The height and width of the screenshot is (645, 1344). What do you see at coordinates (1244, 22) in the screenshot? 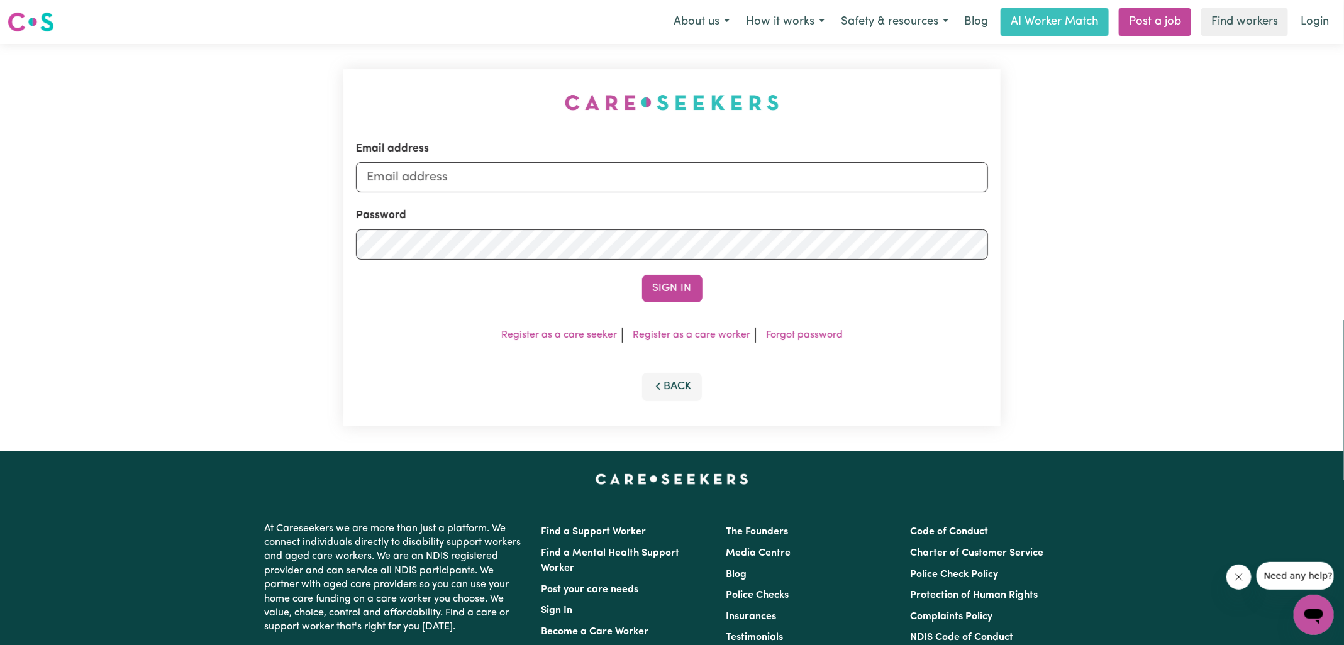
I see `a: Find workers` at bounding box center [1244, 22].